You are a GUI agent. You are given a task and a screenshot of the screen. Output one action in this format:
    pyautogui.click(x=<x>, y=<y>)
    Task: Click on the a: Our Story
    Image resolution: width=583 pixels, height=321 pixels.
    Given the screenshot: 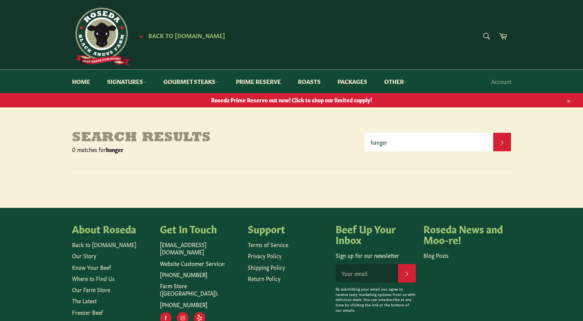 What is the action you would take?
    pyautogui.click(x=84, y=256)
    